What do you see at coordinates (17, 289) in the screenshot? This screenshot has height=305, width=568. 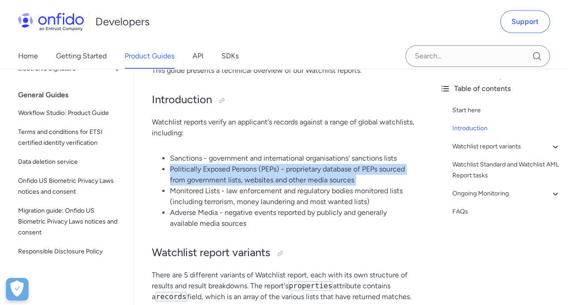 I see `div: Cookie Preferences` at bounding box center [17, 289].